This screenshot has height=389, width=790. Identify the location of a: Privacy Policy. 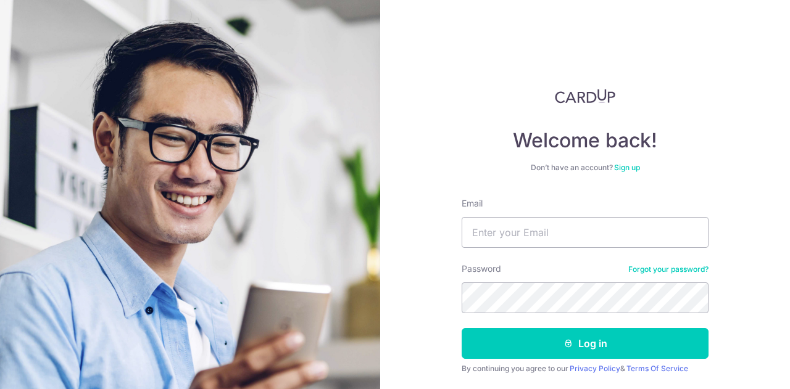
(595, 368).